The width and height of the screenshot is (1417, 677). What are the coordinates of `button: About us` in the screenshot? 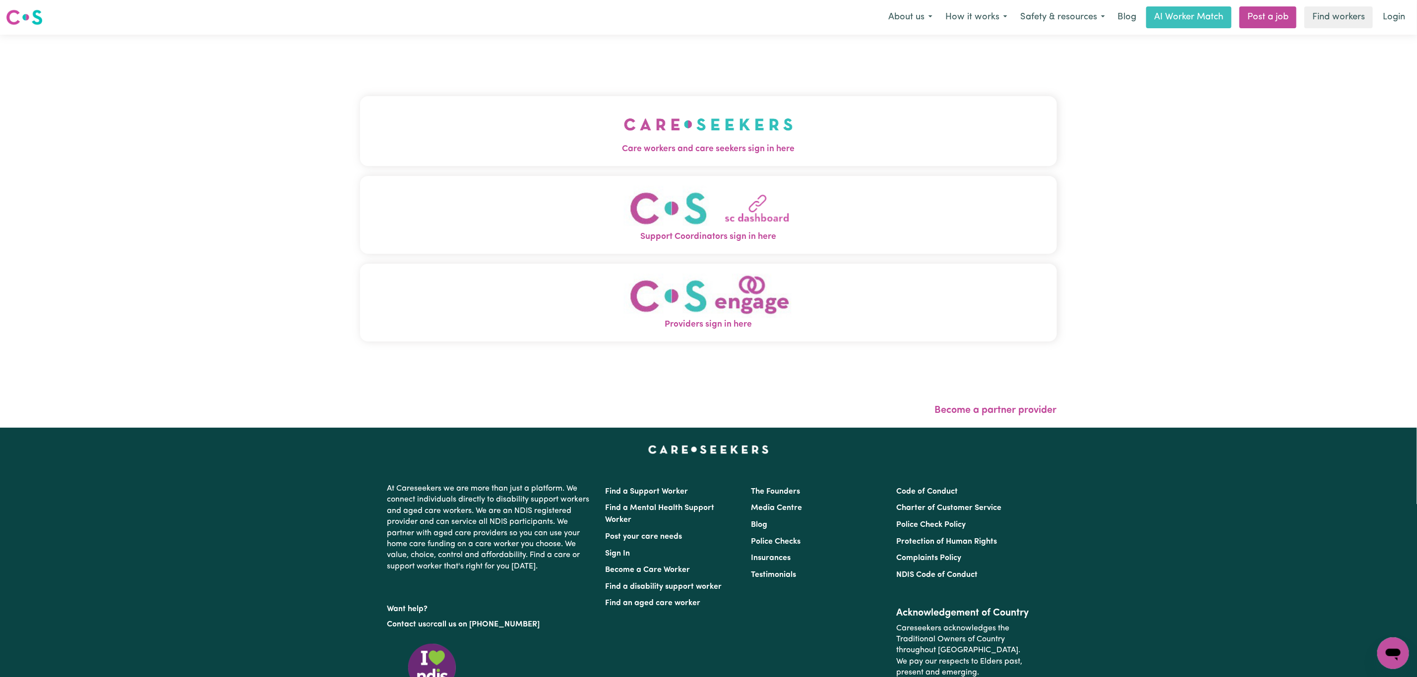 It's located at (910, 17).